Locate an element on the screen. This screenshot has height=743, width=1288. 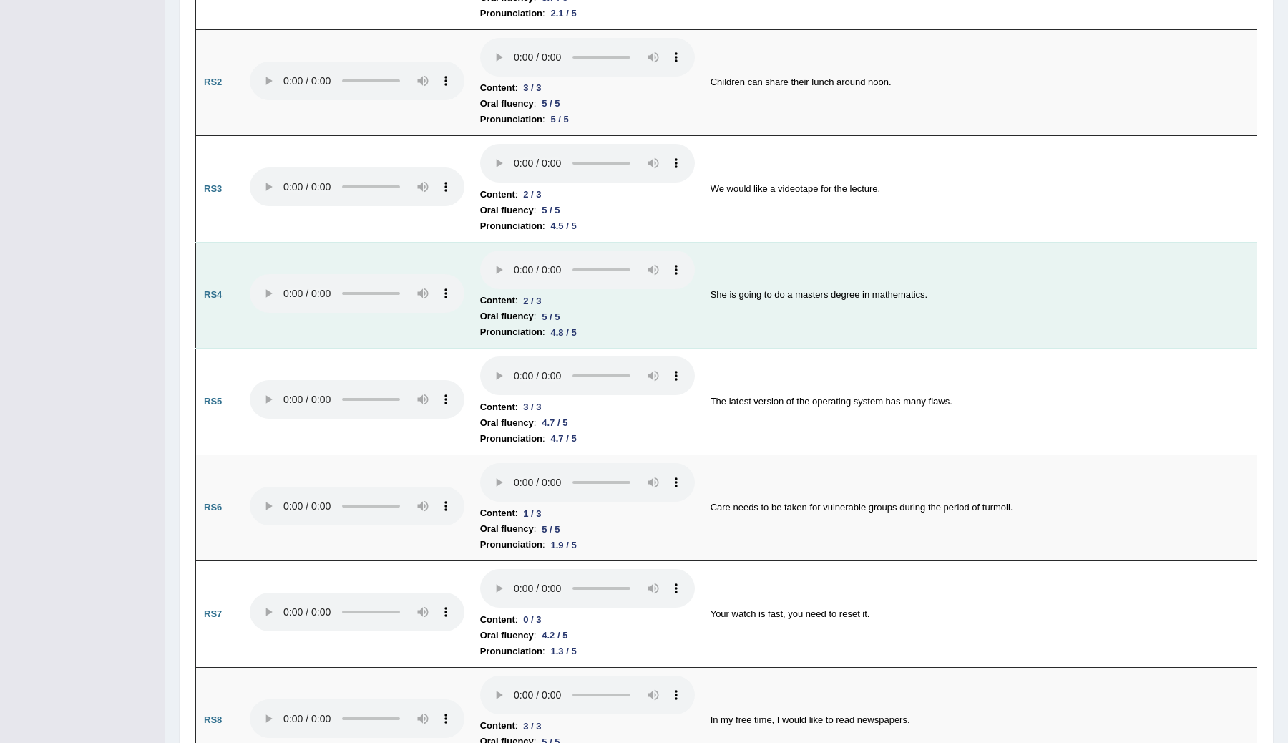
td: Children can share their lunch around noon. is located at coordinates (980, 82).